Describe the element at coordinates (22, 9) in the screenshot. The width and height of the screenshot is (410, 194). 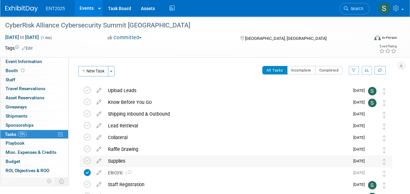
I see `img: ExhibitDay` at that location.